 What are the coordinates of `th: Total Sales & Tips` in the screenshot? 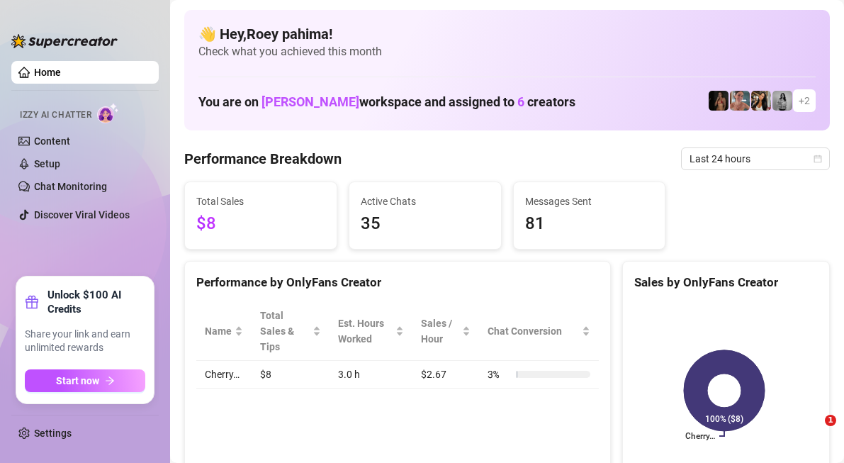 It's located at (290, 331).